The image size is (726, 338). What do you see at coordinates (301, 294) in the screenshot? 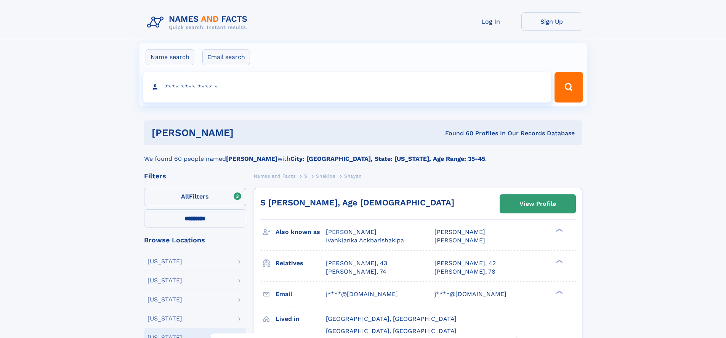
I see `h3: Email` at bounding box center [301, 294].